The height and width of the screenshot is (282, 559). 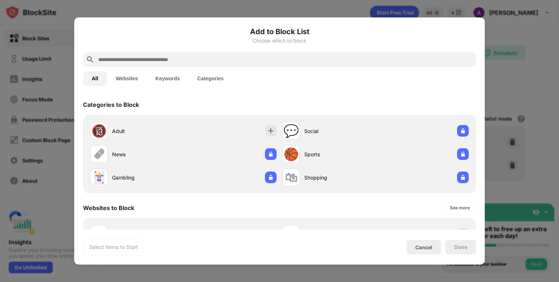 What do you see at coordinates (108, 208) in the screenshot?
I see `div: Websites to Block` at bounding box center [108, 208].